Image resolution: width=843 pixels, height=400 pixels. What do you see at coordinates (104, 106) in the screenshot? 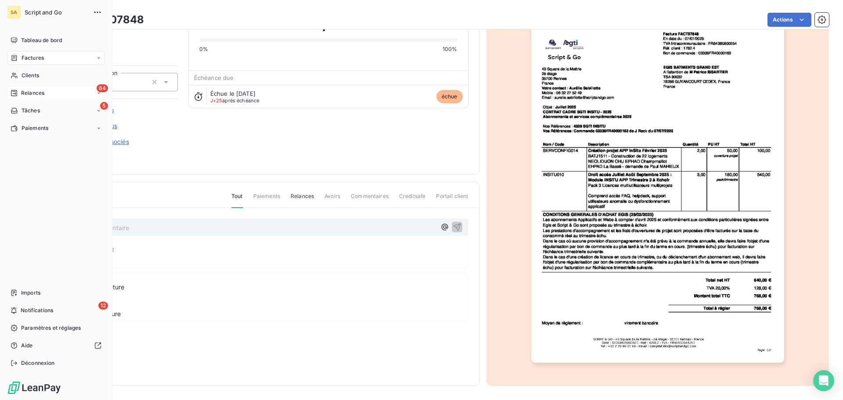
I see `span: 5` at bounding box center [104, 106].